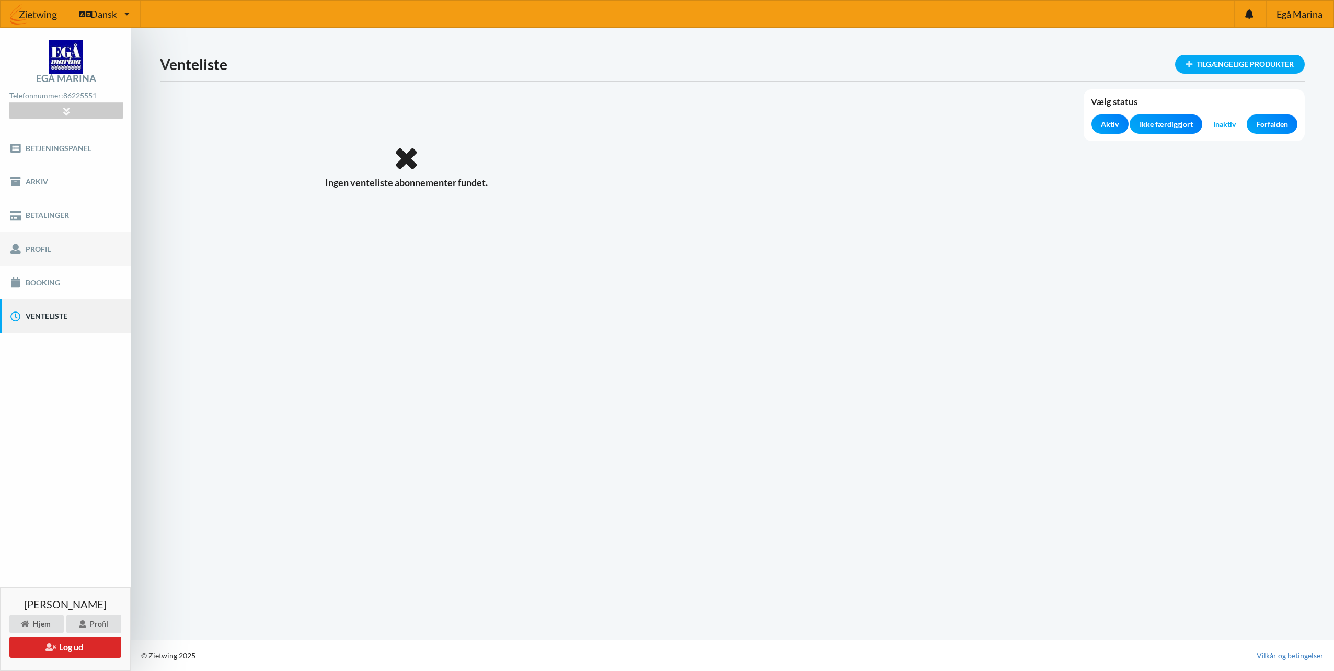 Image resolution: width=1334 pixels, height=671 pixels. I want to click on strong: 86225551, so click(80, 95).